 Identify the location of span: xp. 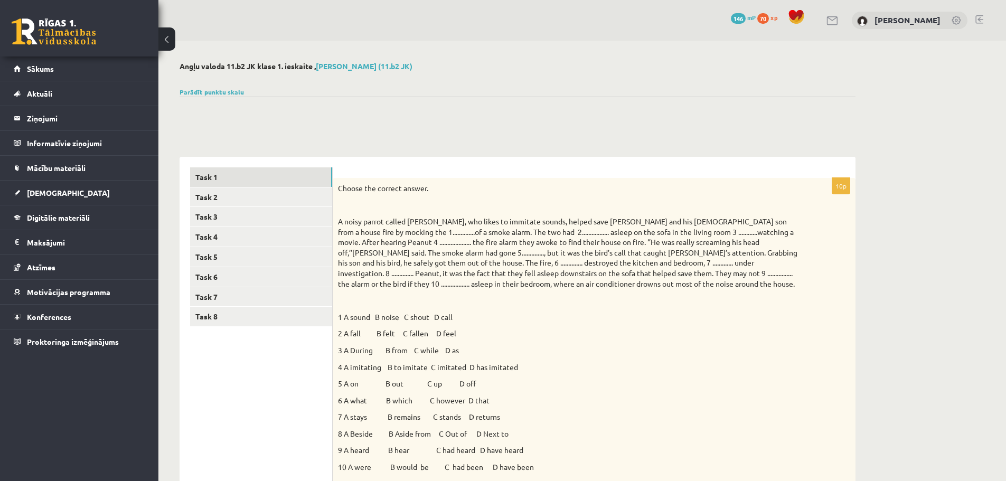
(774, 17).